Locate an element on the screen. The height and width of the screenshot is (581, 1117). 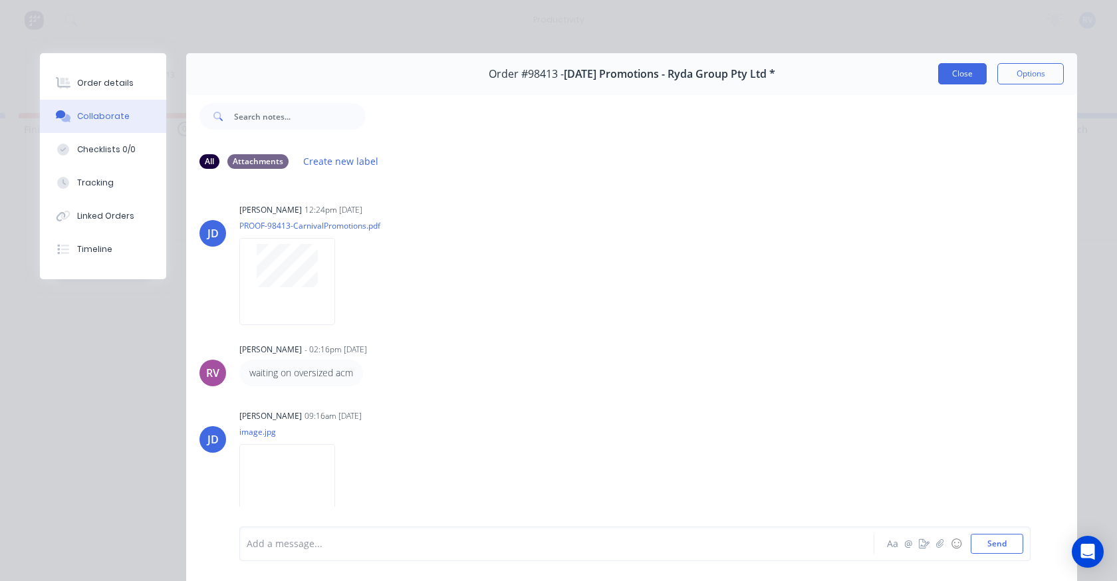
div: RV is located at coordinates (213, 373).